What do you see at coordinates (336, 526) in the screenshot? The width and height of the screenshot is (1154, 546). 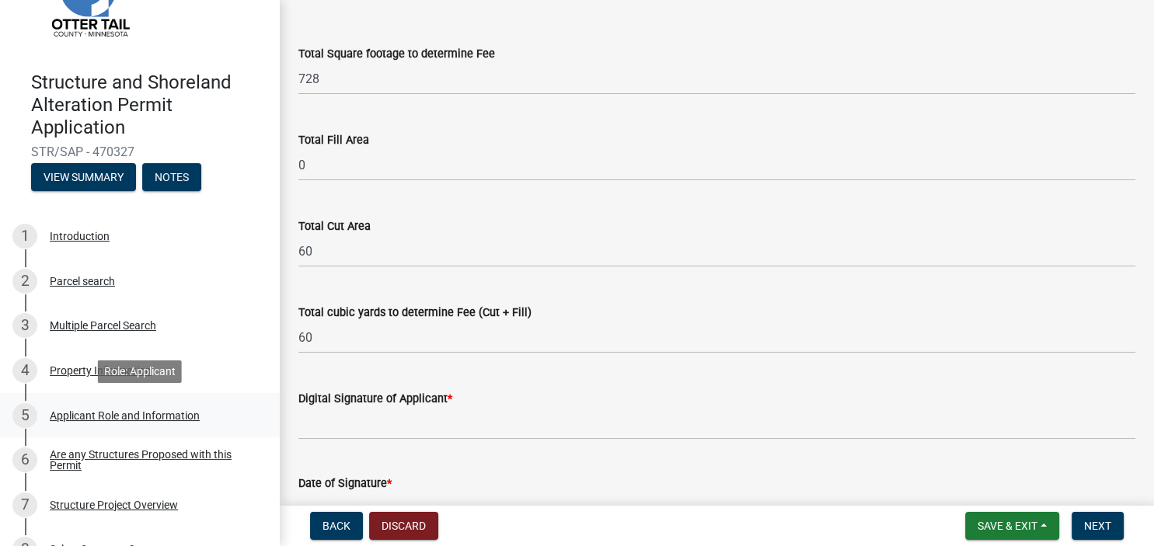 I see `span: Back` at bounding box center [336, 526].